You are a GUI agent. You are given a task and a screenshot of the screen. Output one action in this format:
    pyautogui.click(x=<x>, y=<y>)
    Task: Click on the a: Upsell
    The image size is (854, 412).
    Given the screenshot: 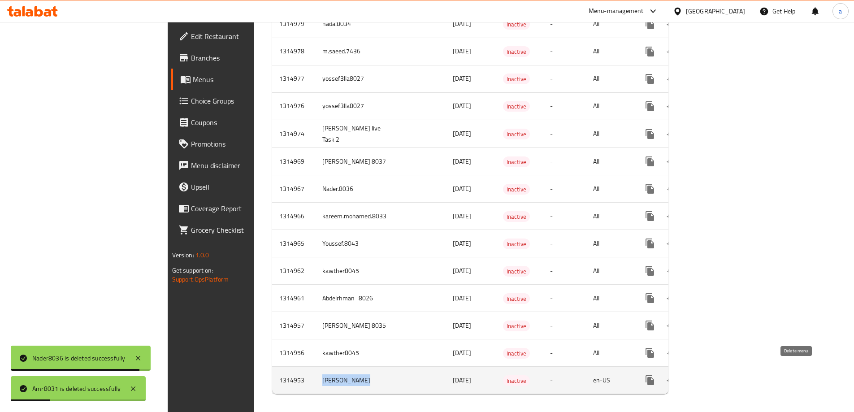 What is the action you would take?
    pyautogui.click(x=241, y=187)
    